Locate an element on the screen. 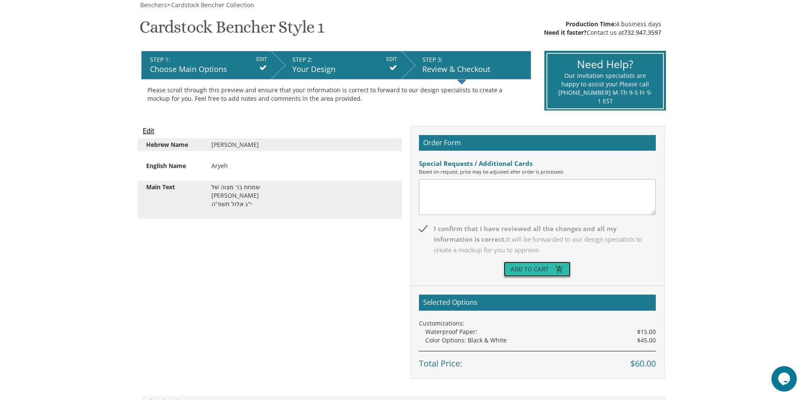  div: Special Requests / Additional Cards is located at coordinates (537, 164).